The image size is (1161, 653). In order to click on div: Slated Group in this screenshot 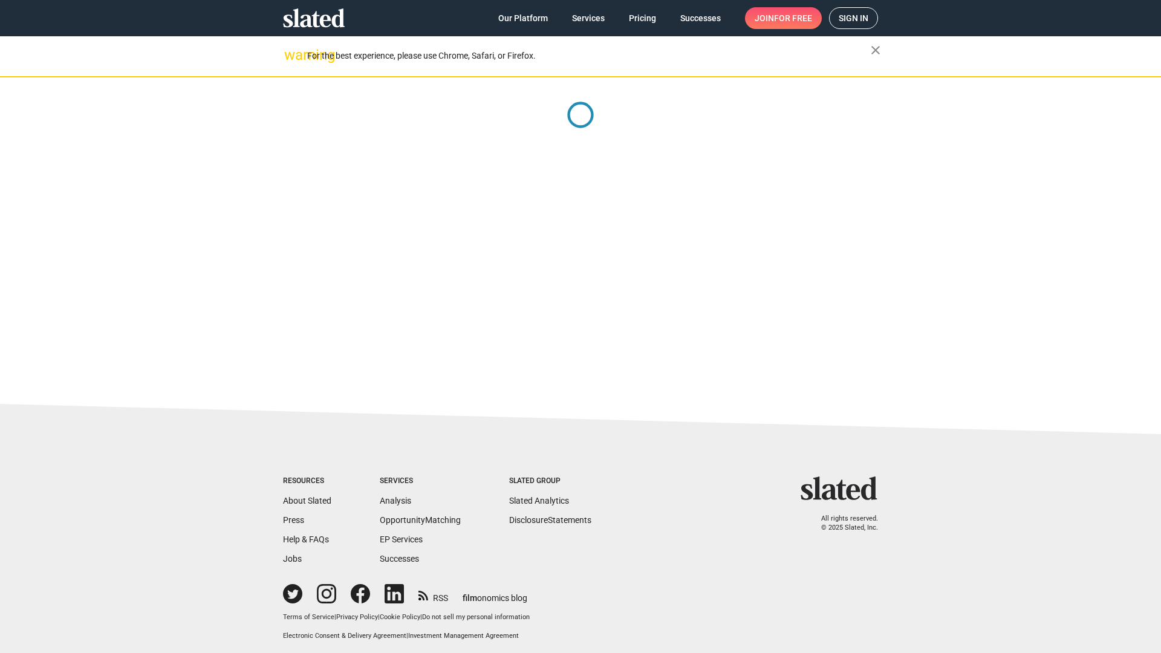, I will do `click(550, 481)`.